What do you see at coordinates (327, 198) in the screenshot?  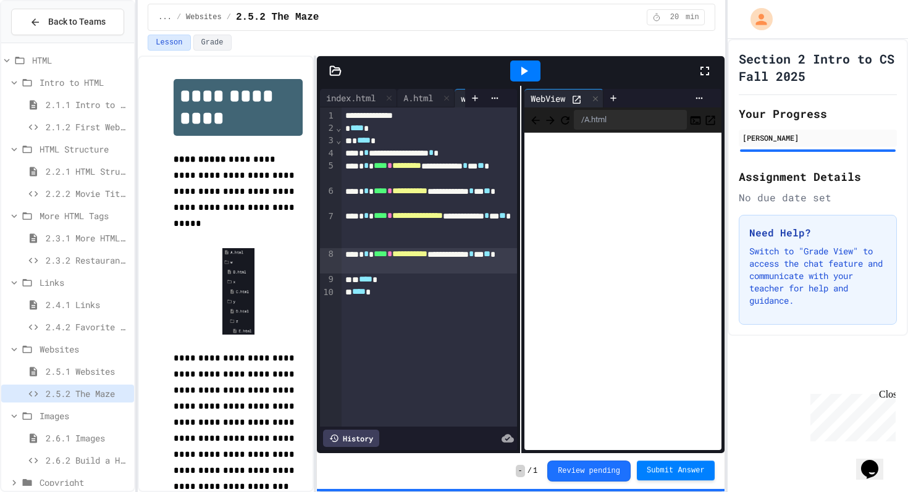 I see `div: 6` at bounding box center [327, 198].